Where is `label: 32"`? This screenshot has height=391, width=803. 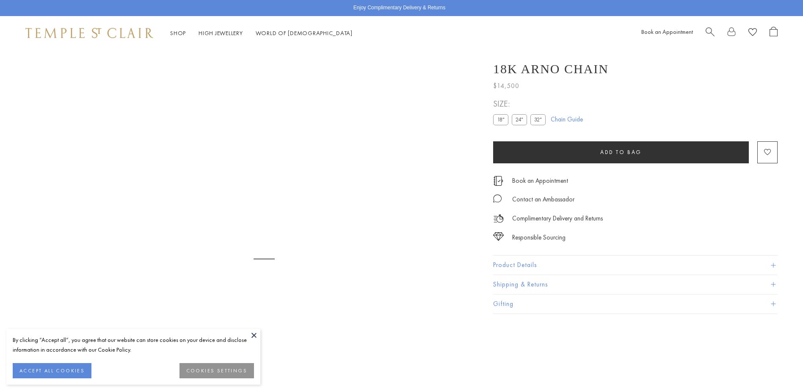
label: 32" is located at coordinates (538, 119).